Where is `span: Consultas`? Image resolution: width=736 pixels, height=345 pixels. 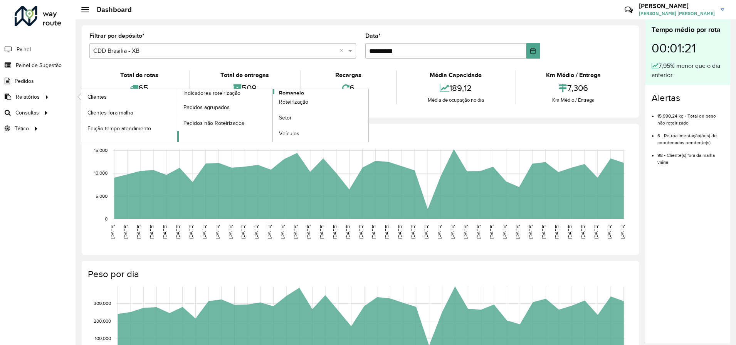
span: Consultas is located at coordinates (27, 113).